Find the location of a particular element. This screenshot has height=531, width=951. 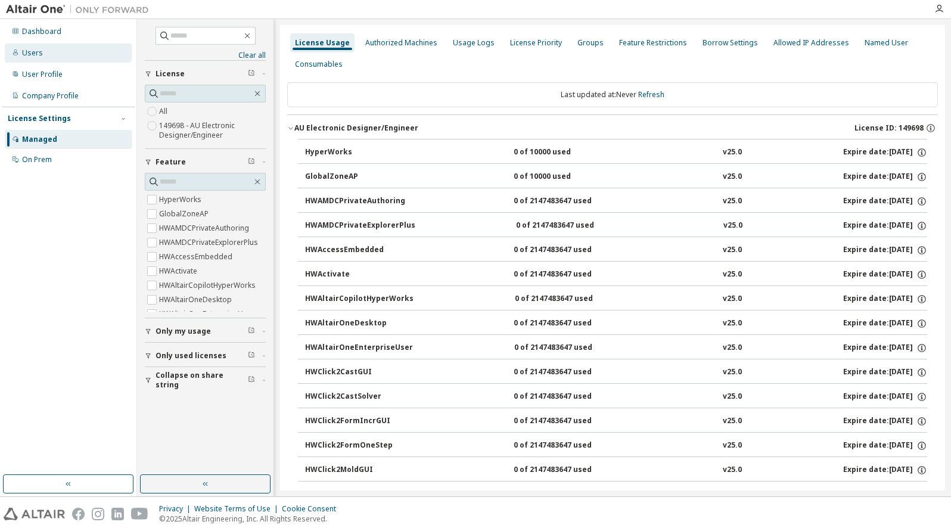

div: HWClick2CastGUI is located at coordinates (359, 372).